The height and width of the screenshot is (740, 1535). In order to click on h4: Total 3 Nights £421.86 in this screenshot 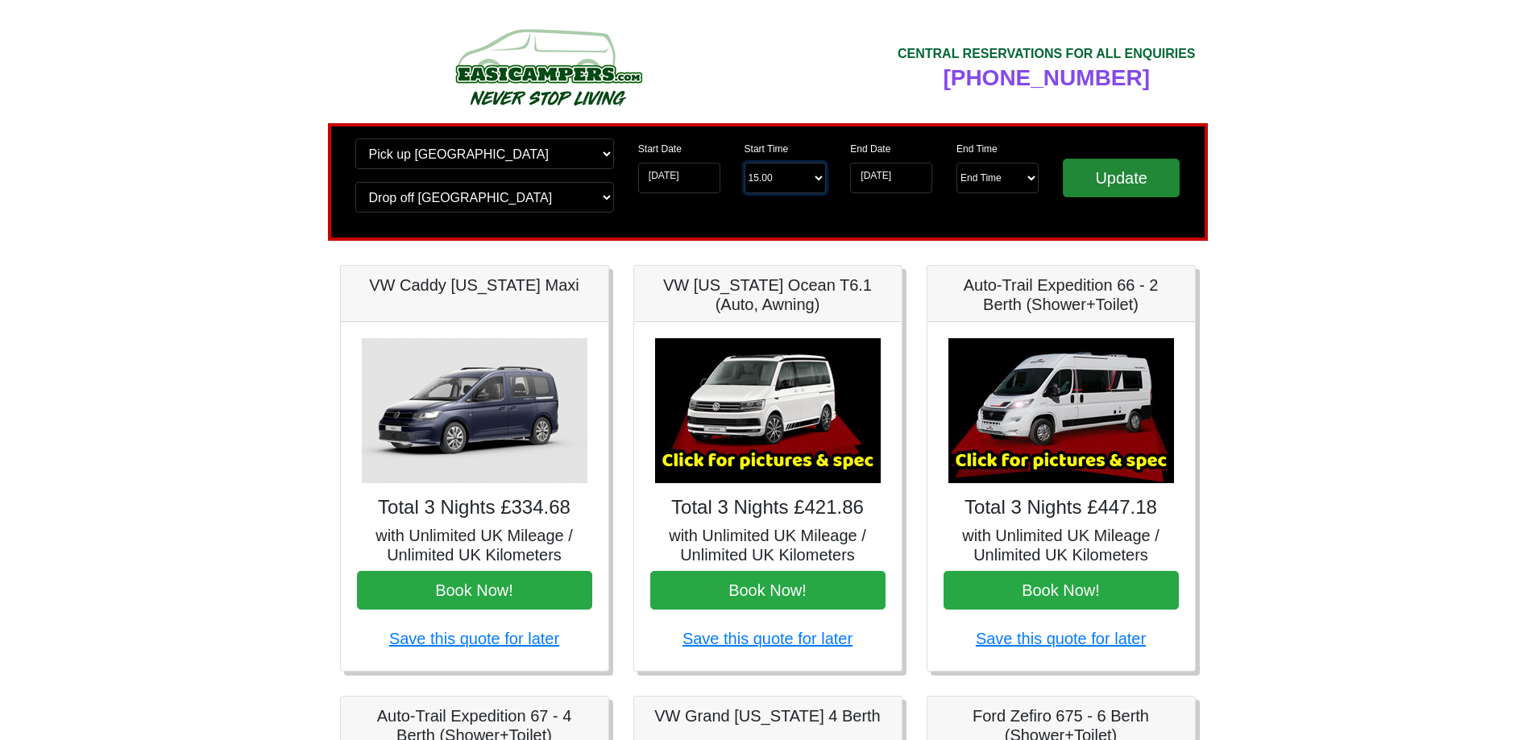, I will do `click(768, 508)`.